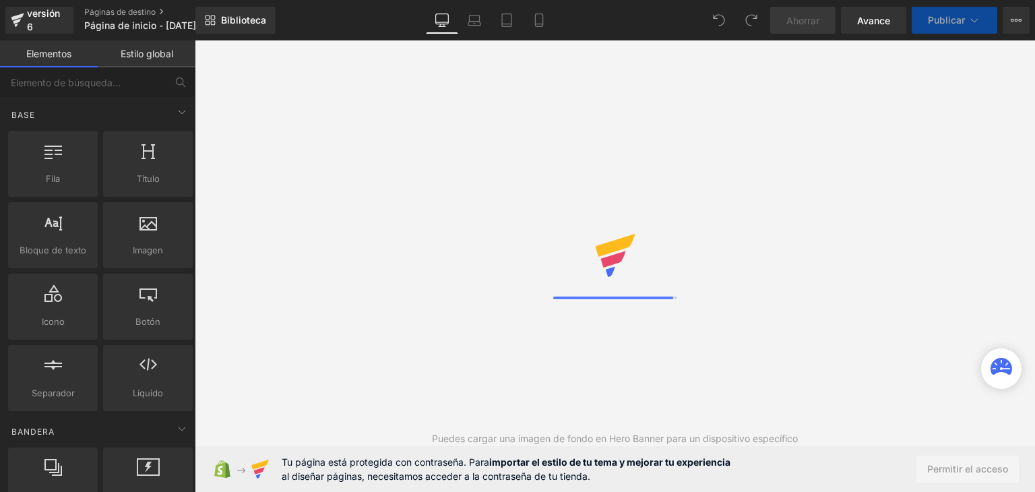 This screenshot has height=492, width=1035. I want to click on font: Base, so click(23, 115).